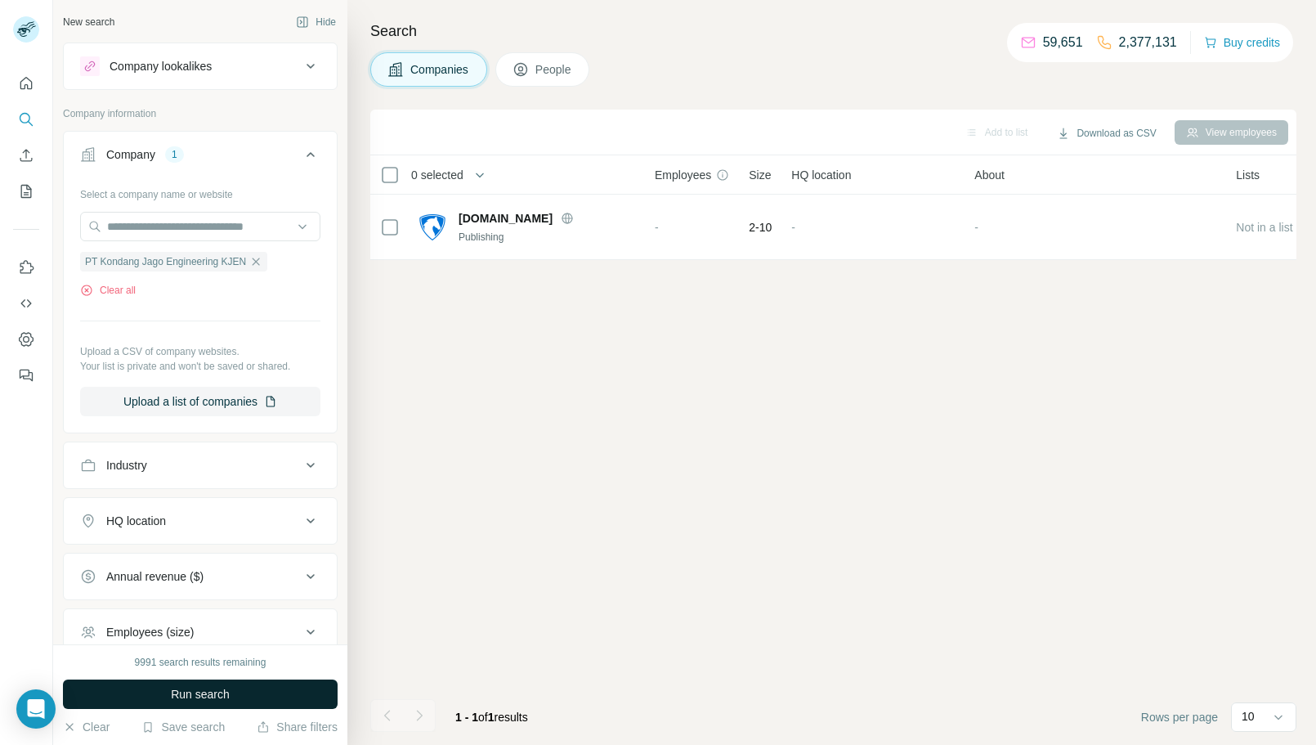 The image size is (1316, 745). Describe the element at coordinates (683, 175) in the screenshot. I see `span: Employees` at that location.